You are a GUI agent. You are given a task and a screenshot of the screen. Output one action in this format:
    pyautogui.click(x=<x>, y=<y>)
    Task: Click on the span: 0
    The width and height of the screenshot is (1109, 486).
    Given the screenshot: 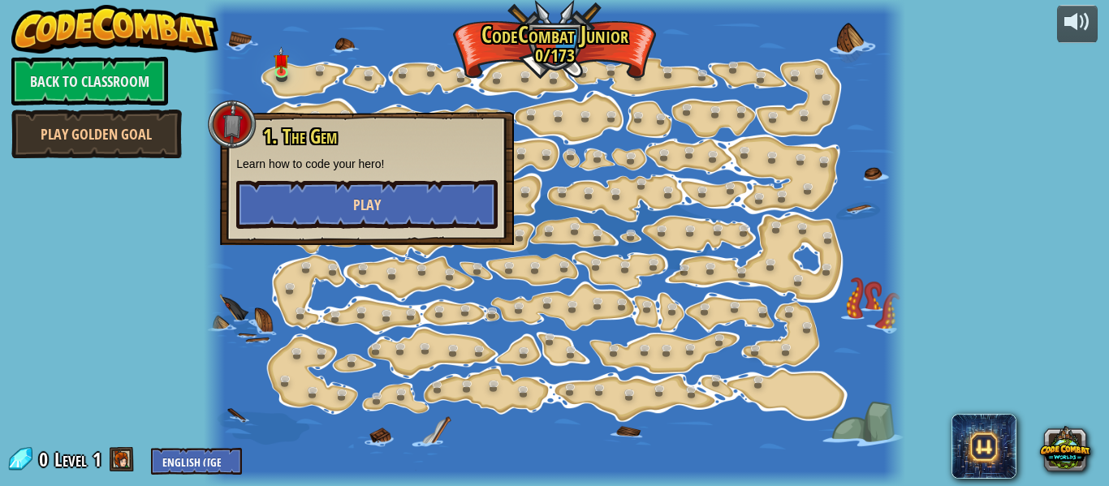 What is the action you would take?
    pyautogui.click(x=45, y=459)
    